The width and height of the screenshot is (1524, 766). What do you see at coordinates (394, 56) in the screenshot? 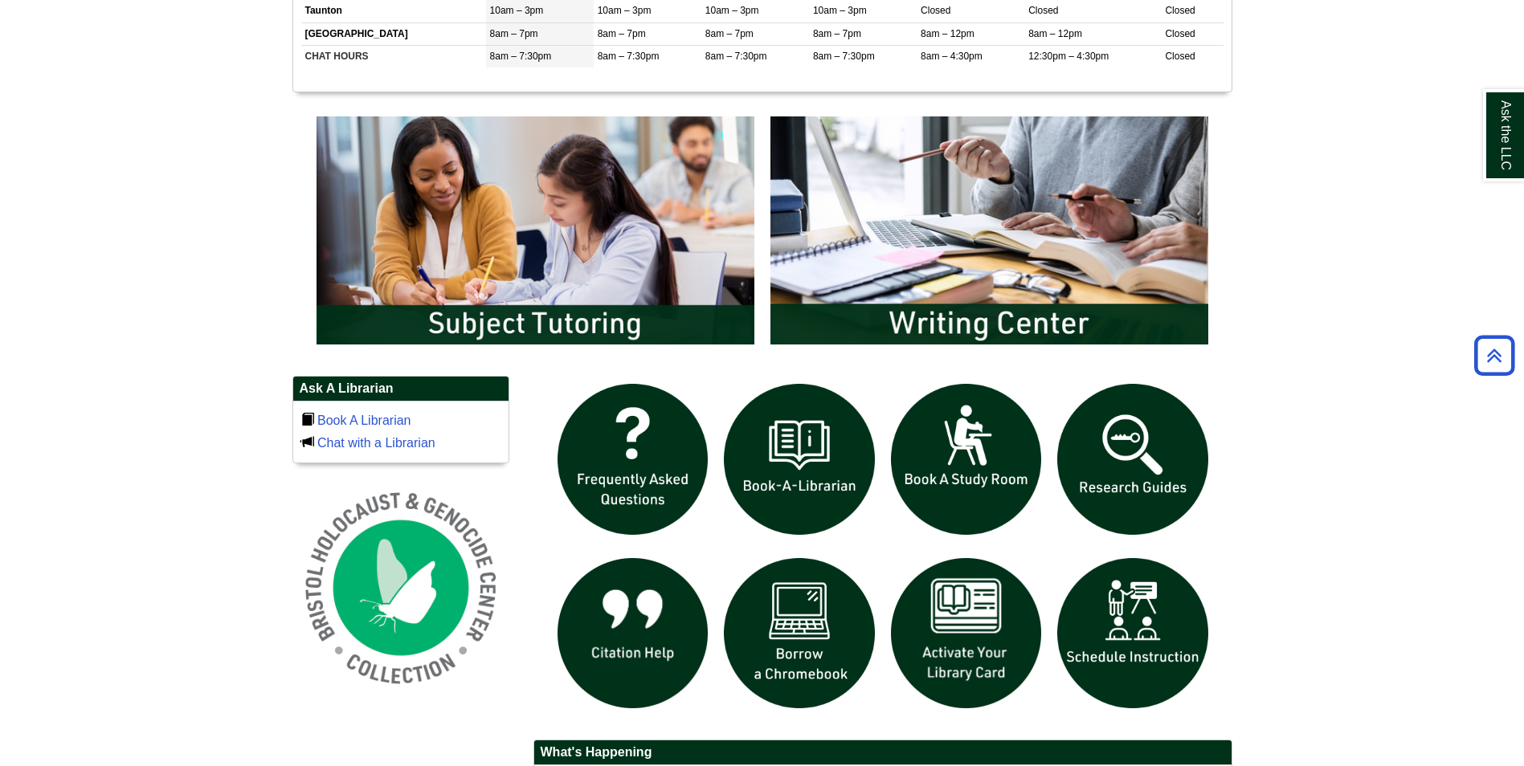
I see `td: CHAT HOURS` at bounding box center [394, 56].